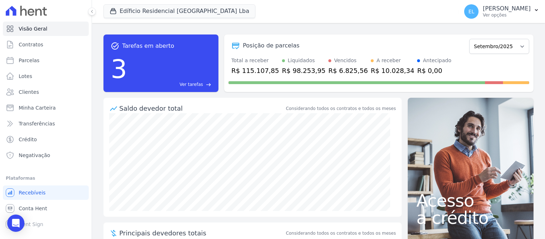 The height and width of the screenshot is (239, 545). I want to click on a: Recebíveis, so click(46, 193).